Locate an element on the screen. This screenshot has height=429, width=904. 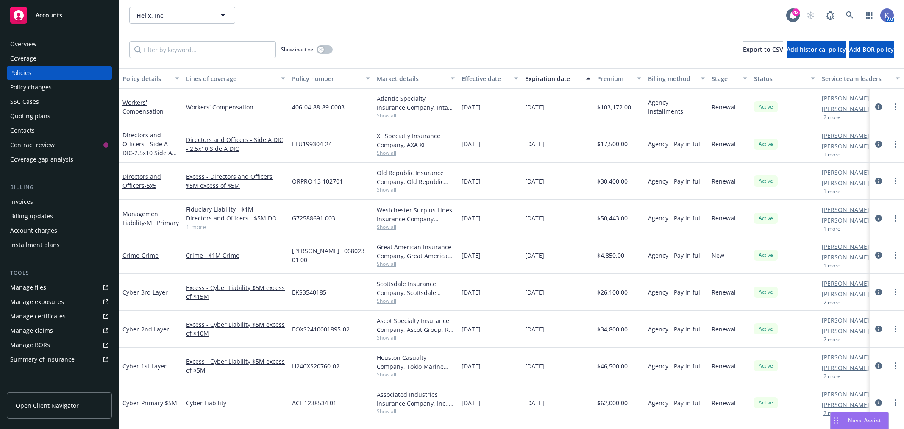
a: Excess - Cyber Liability $5M excess of $10M is located at coordinates (236, 329).